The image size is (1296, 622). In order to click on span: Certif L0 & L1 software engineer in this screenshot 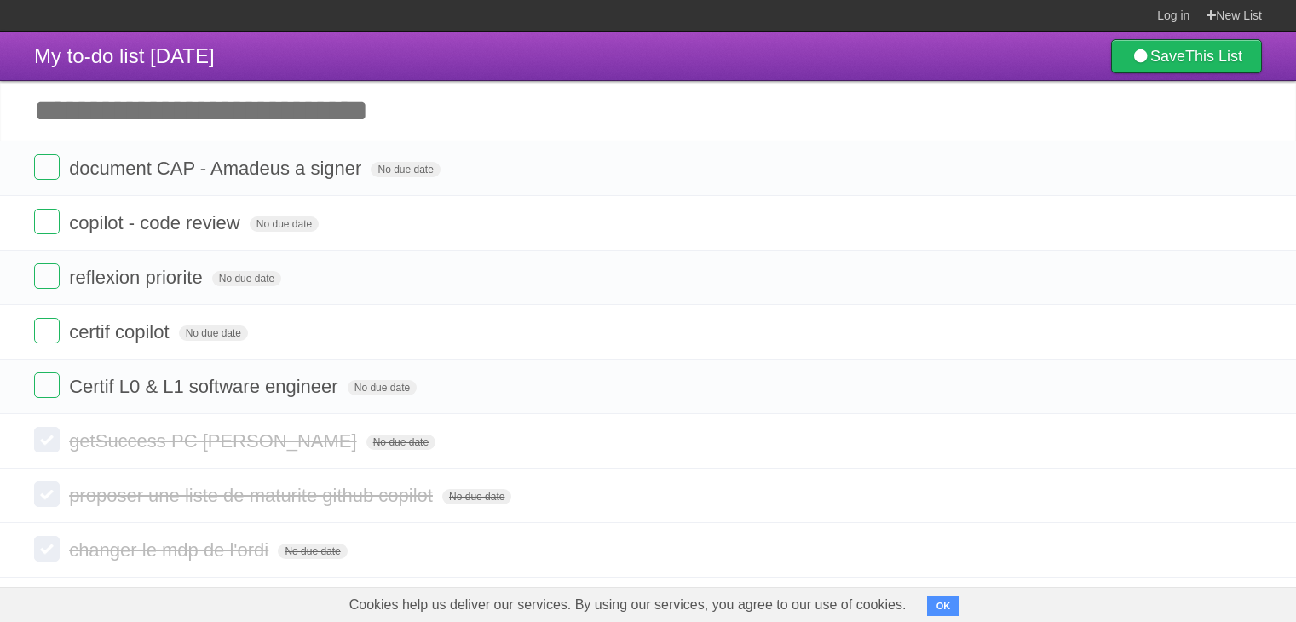, I will do `click(205, 386)`.